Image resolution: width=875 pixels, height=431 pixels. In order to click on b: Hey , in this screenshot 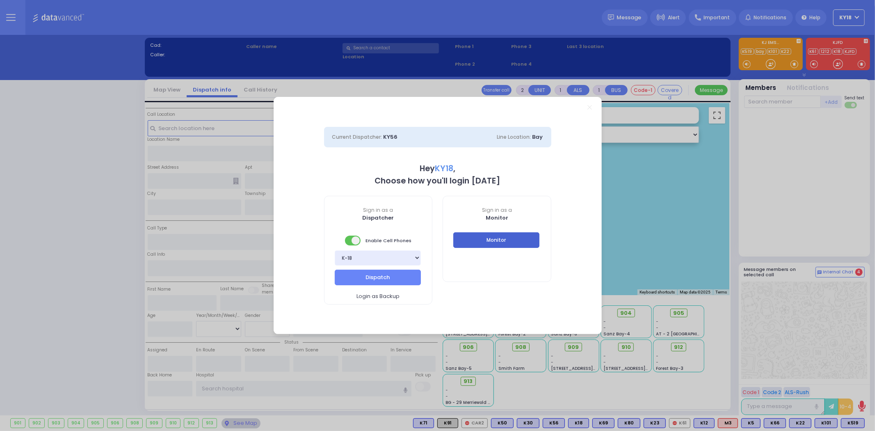, I will do `click(437, 168)`.